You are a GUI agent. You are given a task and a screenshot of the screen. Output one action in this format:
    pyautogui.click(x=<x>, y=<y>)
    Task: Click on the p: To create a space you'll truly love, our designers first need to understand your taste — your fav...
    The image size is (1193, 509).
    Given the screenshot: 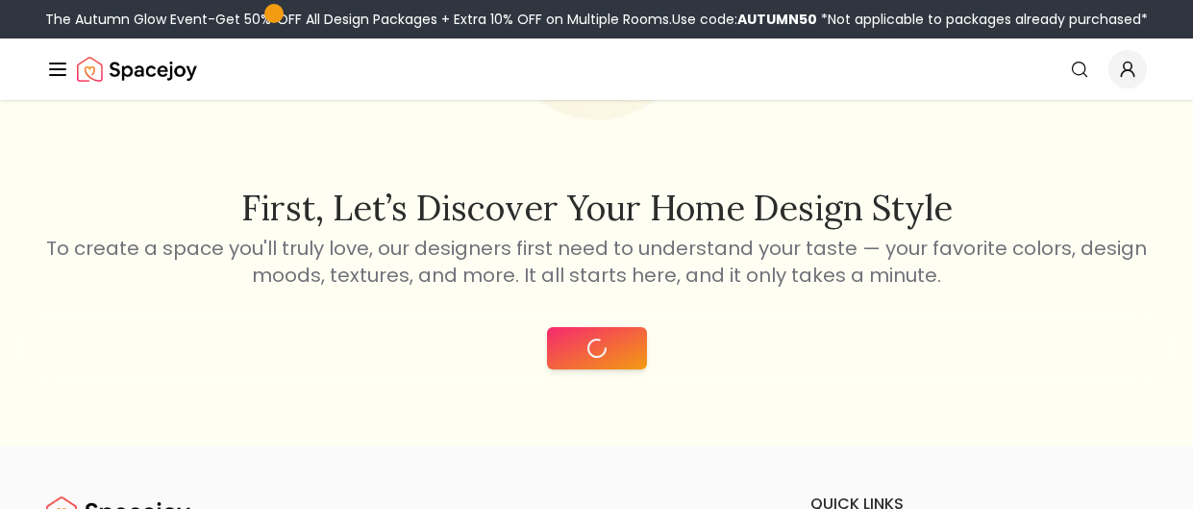 What is the action you would take?
    pyautogui.click(x=597, y=261)
    